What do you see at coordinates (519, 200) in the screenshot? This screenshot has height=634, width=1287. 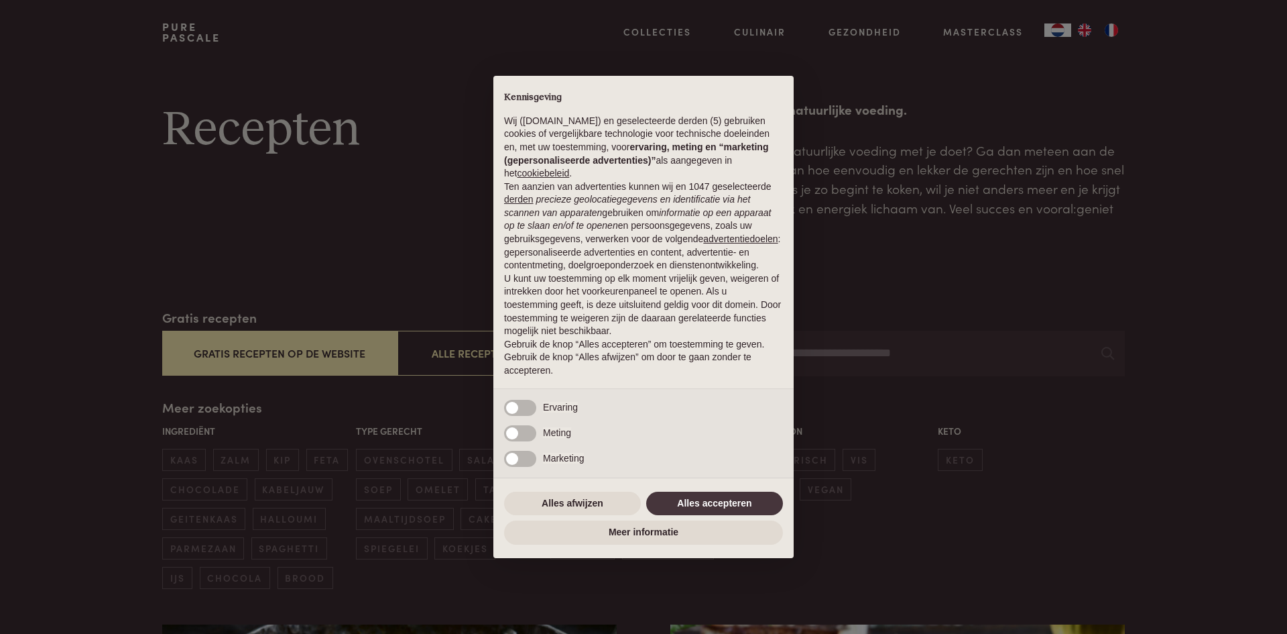 I see `button: derden` at bounding box center [519, 200].